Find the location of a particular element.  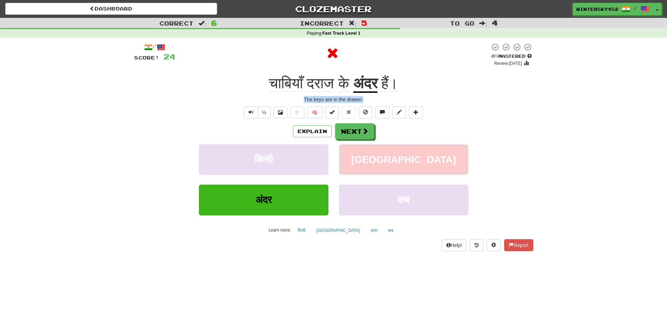

a: WinterSky452 / is located at coordinates (613, 9).